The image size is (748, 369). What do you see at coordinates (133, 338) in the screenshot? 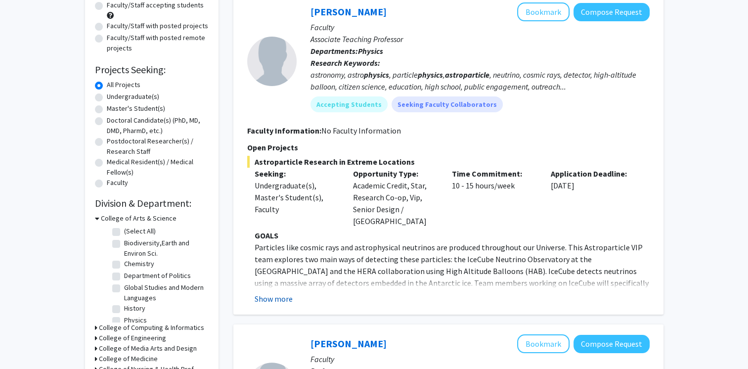
I see `h3: College of Engineering` at bounding box center [133, 338].